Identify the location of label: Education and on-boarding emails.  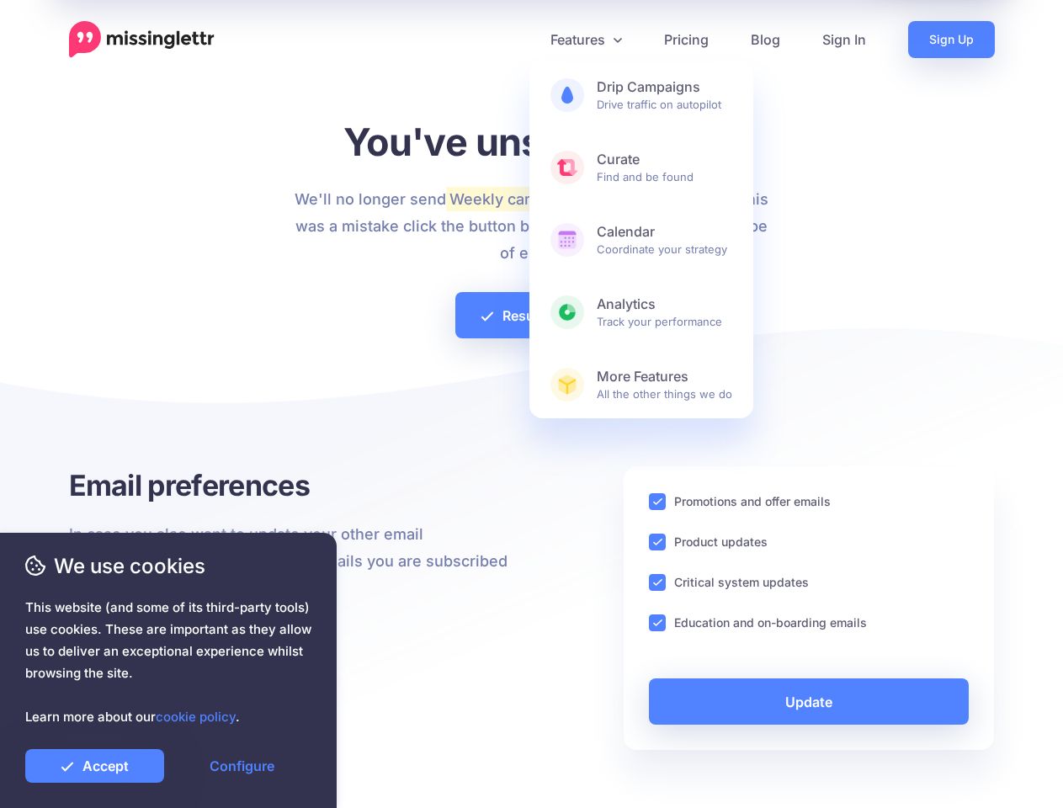
(770, 622).